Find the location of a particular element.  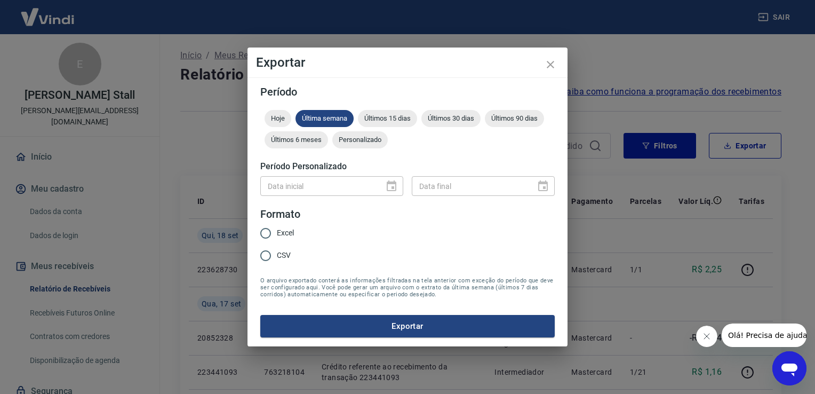

span: O arquivo exportado conterá as informações filtradas na tela anterior com exceção do período que ... is located at coordinates (408, 287).